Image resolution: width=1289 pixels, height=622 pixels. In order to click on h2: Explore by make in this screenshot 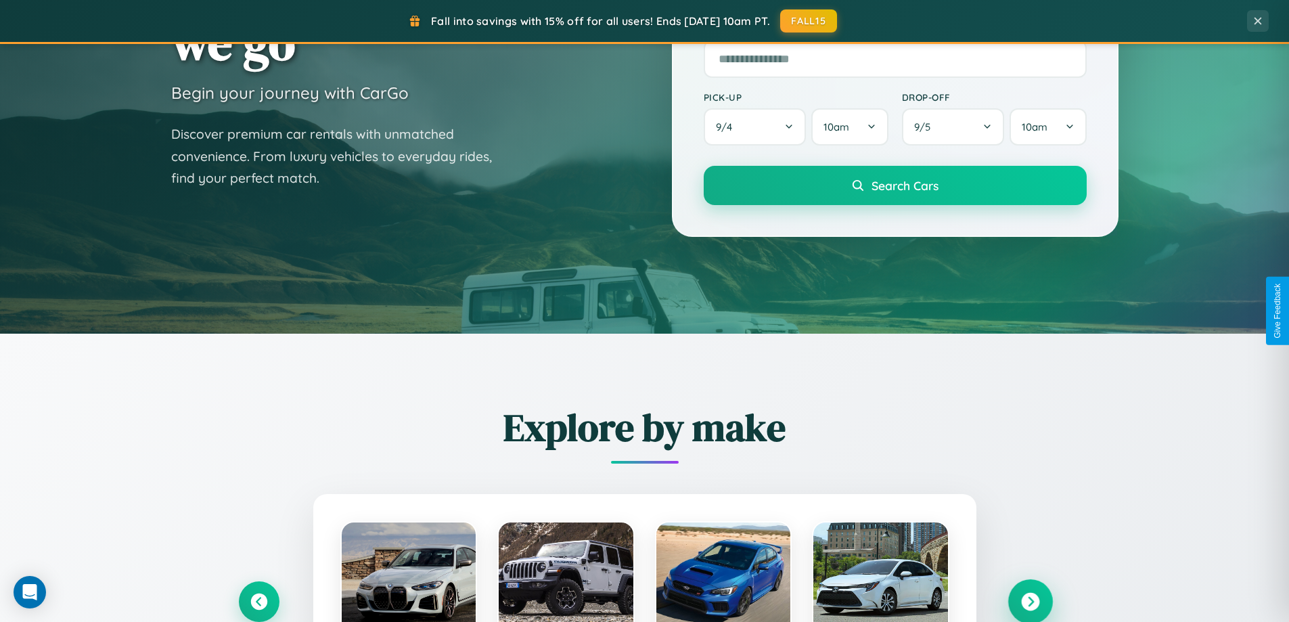, I will do `click(645, 427)`.